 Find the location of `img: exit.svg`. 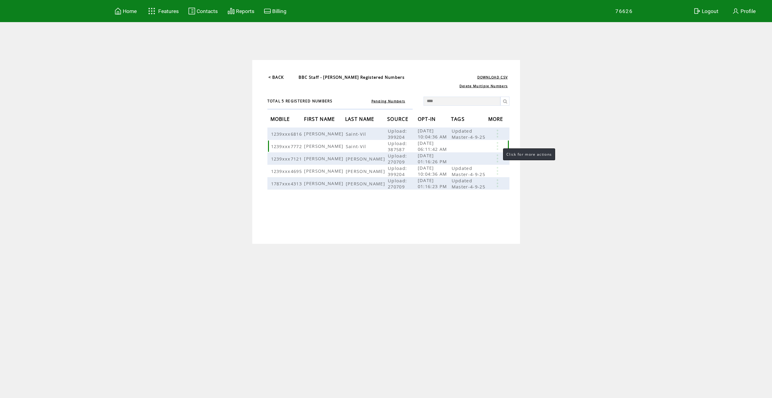

img: exit.svg is located at coordinates (697, 11).